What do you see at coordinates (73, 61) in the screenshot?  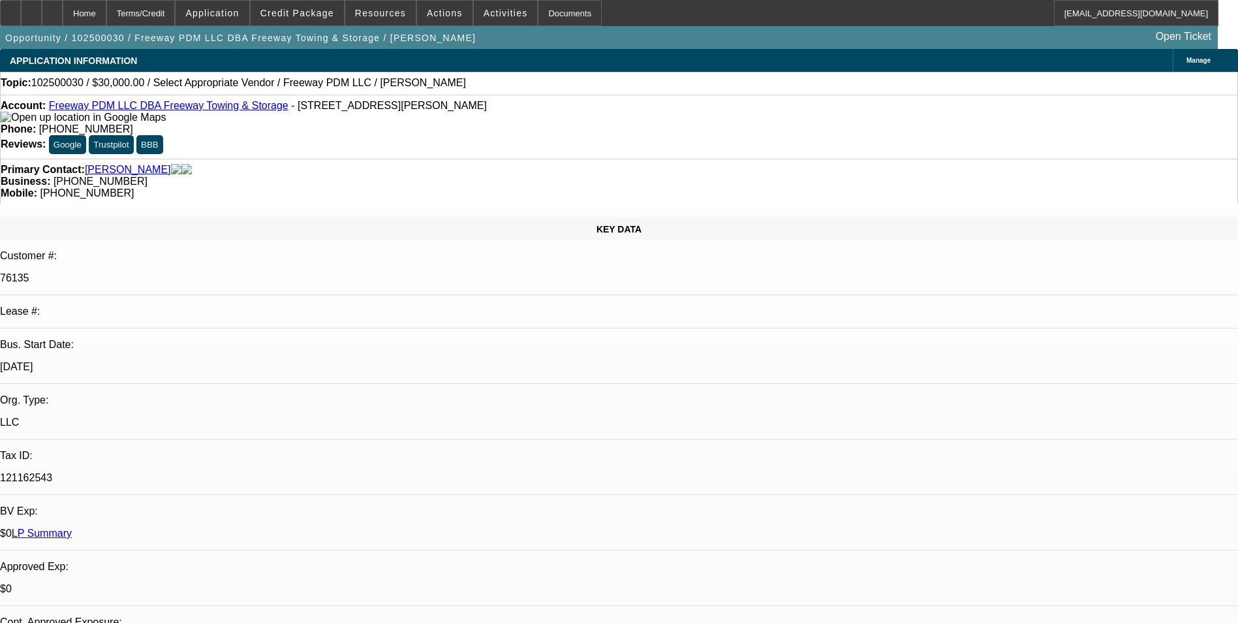 I see `span: APPLICATION INFORMATION` at bounding box center [73, 61].